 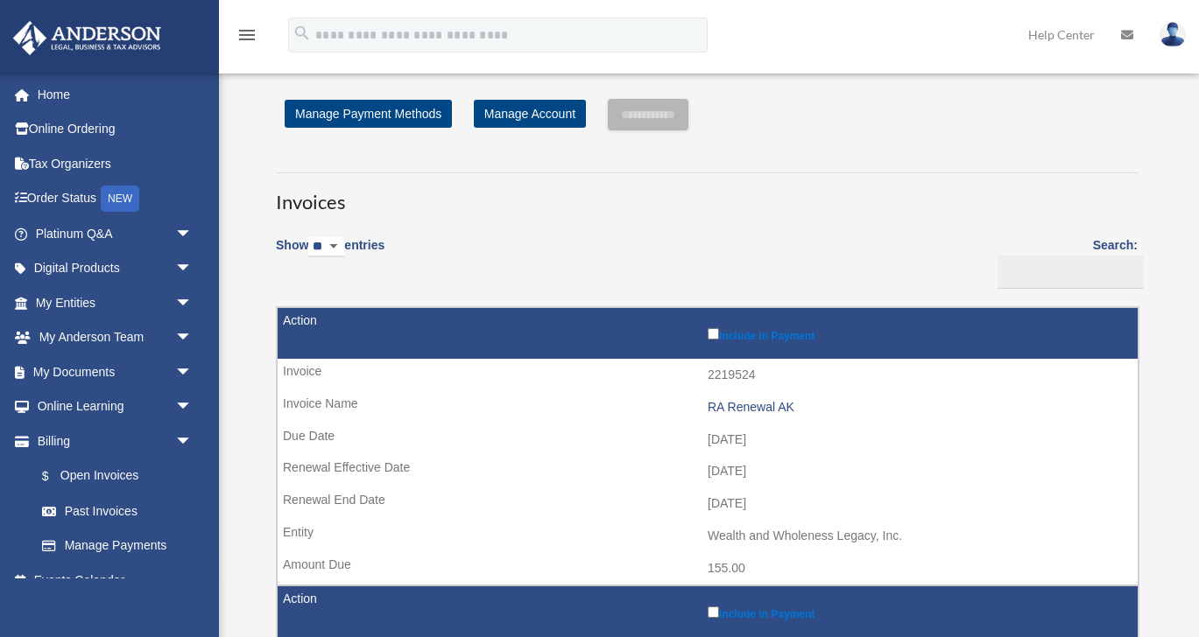 I want to click on td: 155.00, so click(x=708, y=569).